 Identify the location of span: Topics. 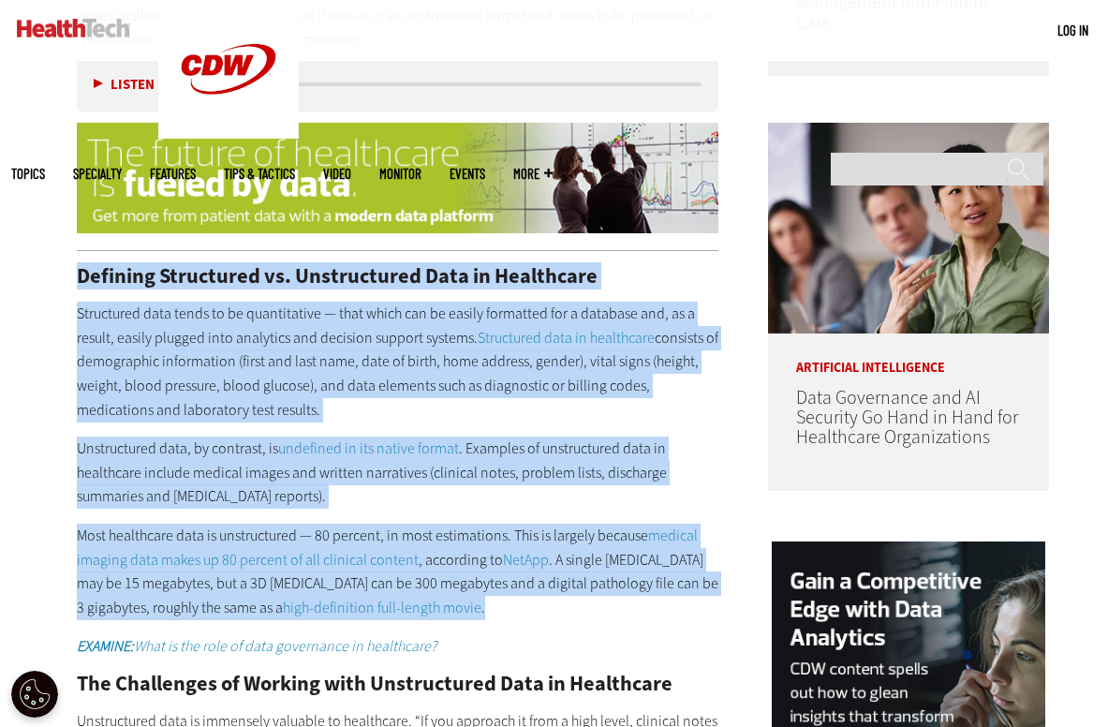
(28, 173).